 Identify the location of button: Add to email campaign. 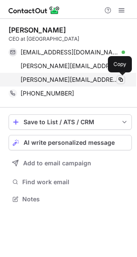
(70, 163).